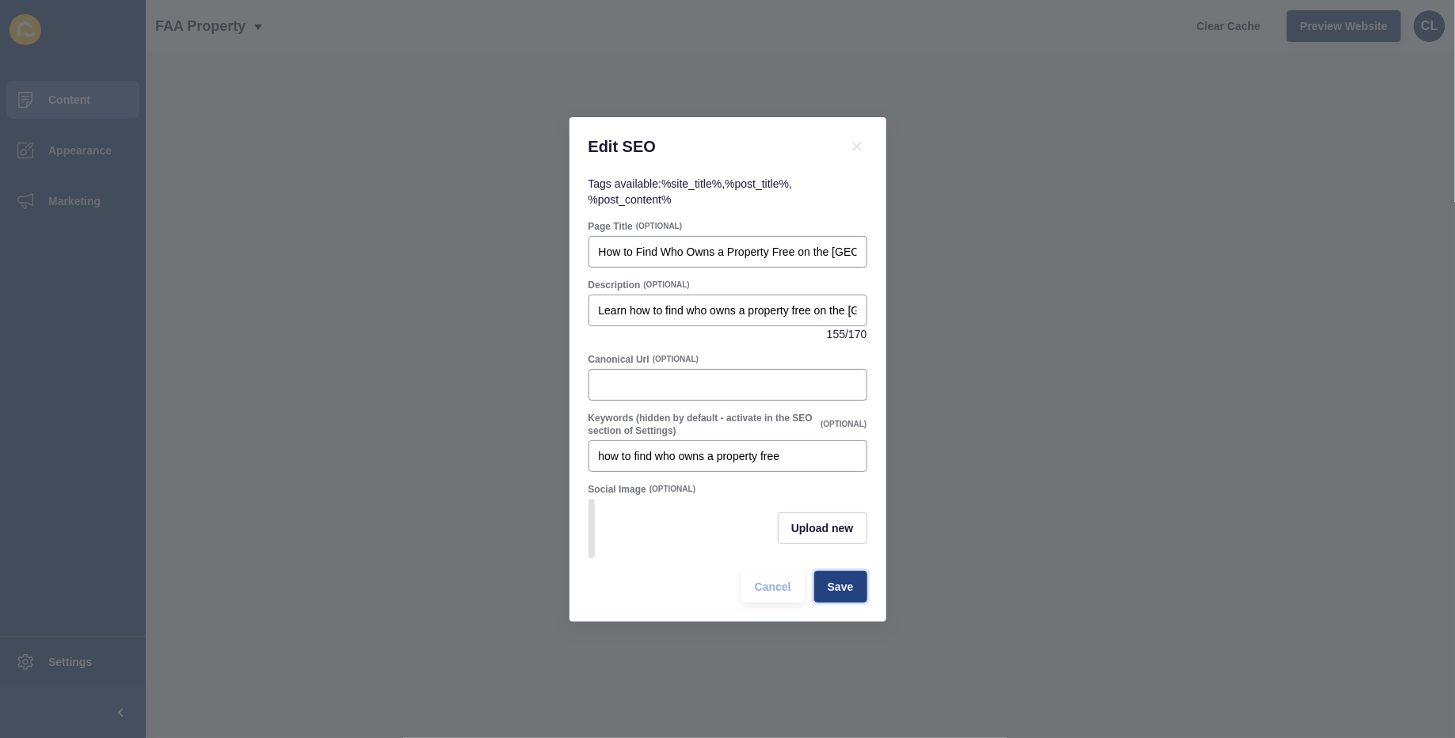  Describe the element at coordinates (857, 334) in the screenshot. I see `span: 170` at that location.